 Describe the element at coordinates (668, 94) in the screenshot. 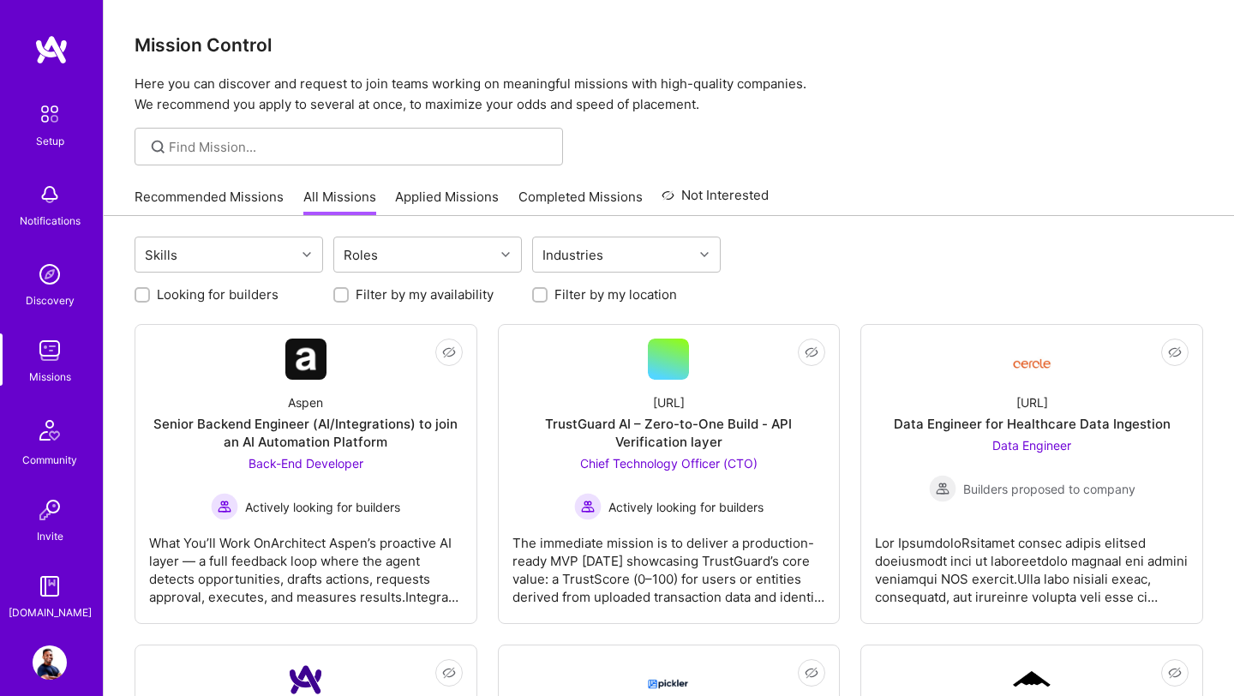

I see `p: Here you can discover and request to join teams working on meaningful missions with high-quality ...` at that location.